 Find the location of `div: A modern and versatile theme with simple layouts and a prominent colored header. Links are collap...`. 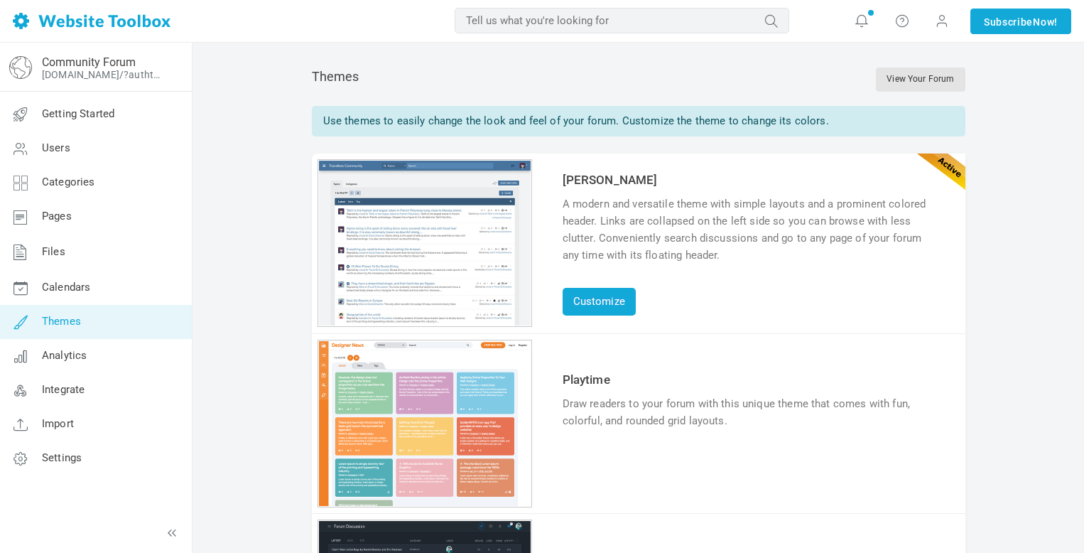

div: A modern and versatile theme with simple layouts and a prominent colored header. Links are collap... is located at coordinates (752, 229).